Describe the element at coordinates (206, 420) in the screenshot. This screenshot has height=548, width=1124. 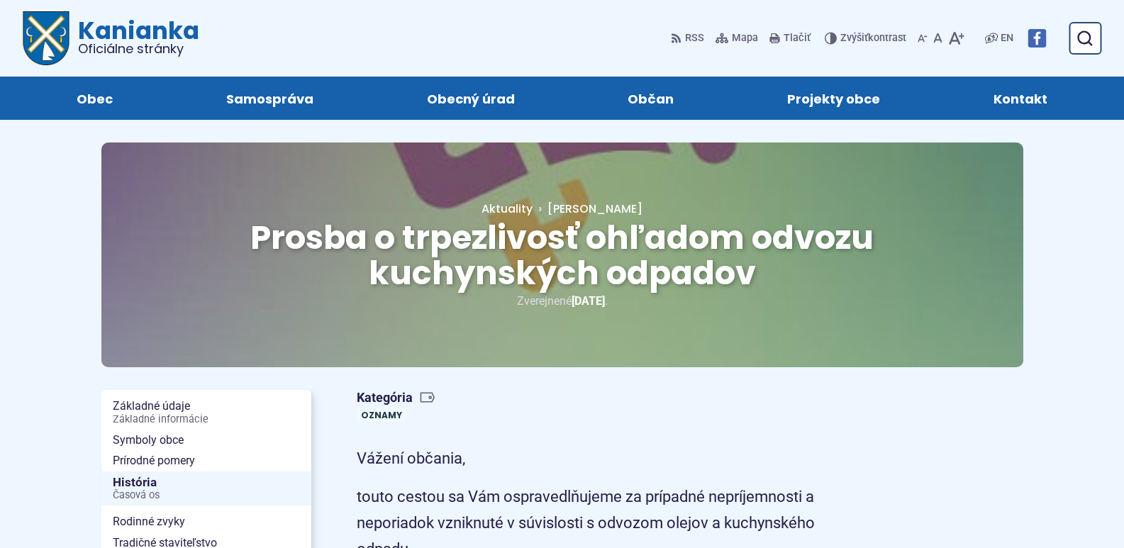
I see `span: Základné informácie` at that location.